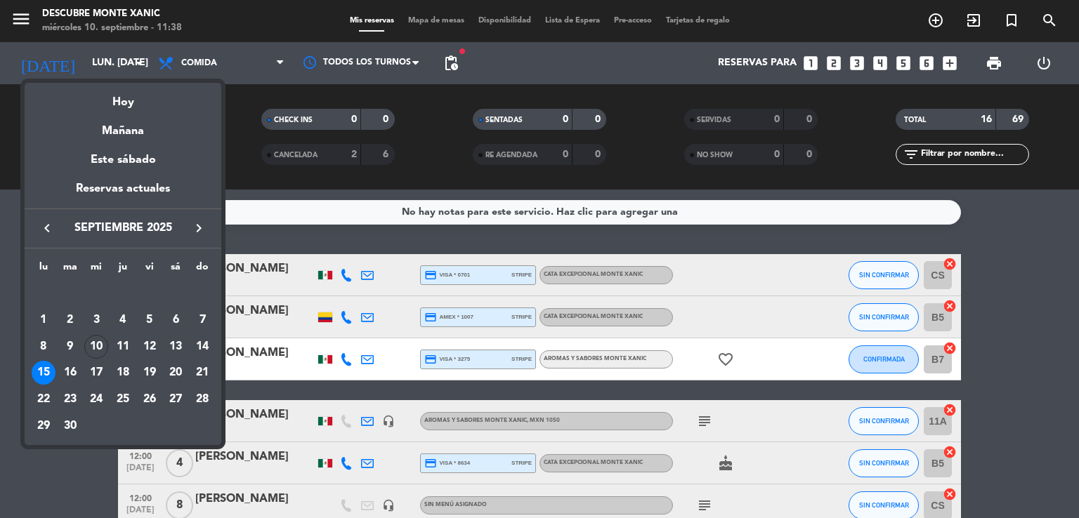 Image resolution: width=1079 pixels, height=518 pixels. What do you see at coordinates (70, 320) in the screenshot?
I see `div: 2` at bounding box center [70, 320].